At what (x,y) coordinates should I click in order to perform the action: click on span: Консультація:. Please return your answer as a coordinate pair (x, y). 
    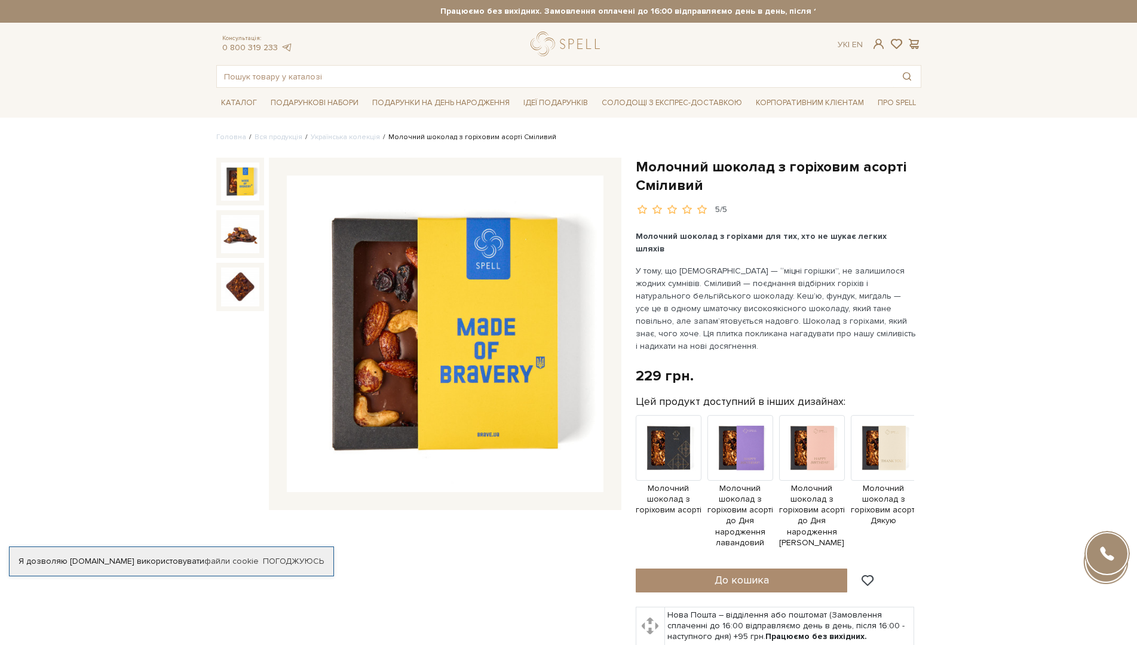
    Looking at the image, I should click on (257, 38).